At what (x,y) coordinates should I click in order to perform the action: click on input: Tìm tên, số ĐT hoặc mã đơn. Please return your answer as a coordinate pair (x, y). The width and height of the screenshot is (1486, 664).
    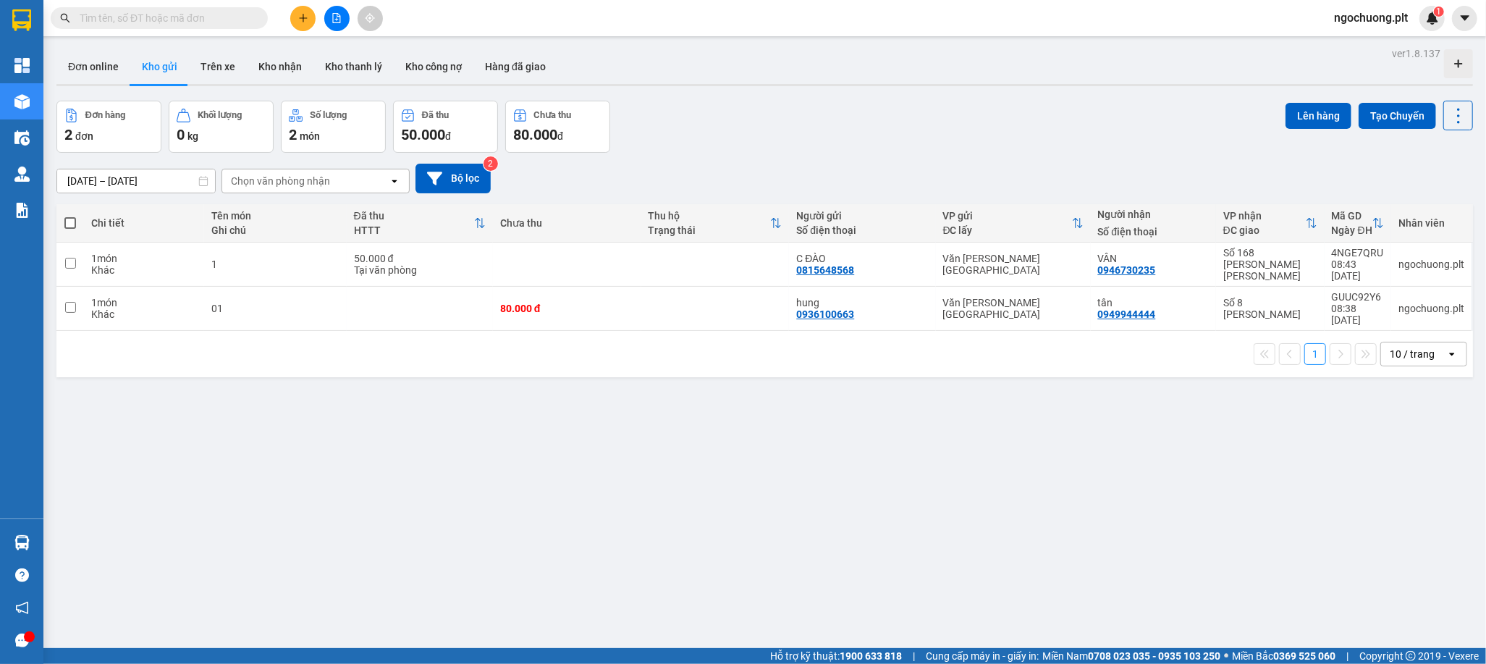
    Looking at the image, I should click on (165, 18).